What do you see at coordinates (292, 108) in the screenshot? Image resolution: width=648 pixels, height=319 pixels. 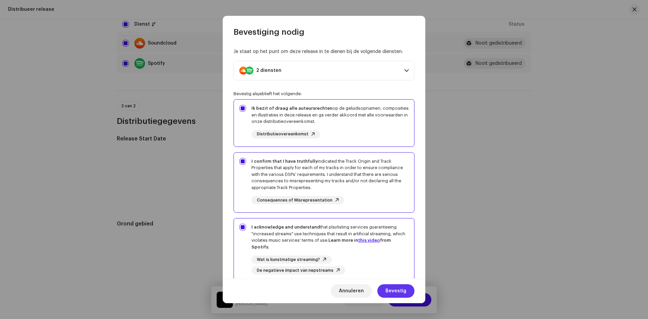 I see `strong: Ik bezit of draag alle auteursrechten` at bounding box center [292, 108].